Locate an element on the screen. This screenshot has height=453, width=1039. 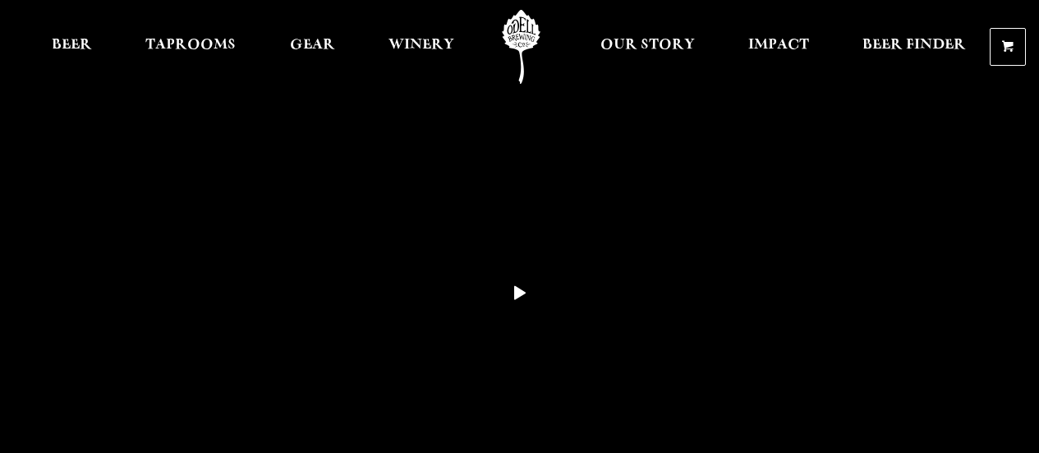
span: Winery is located at coordinates (421, 45).